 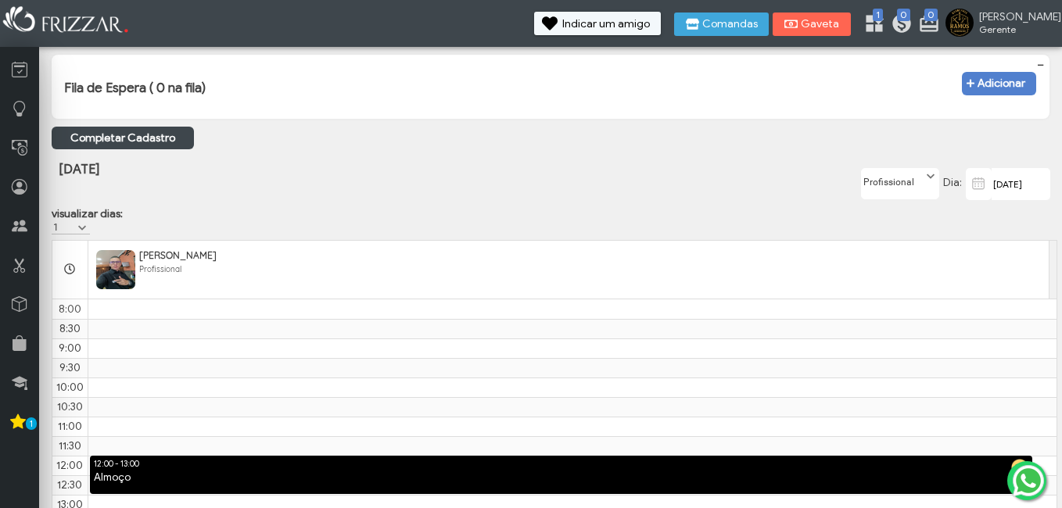 What do you see at coordinates (70, 485) in the screenshot?
I see `span: 12:30` at bounding box center [70, 485].